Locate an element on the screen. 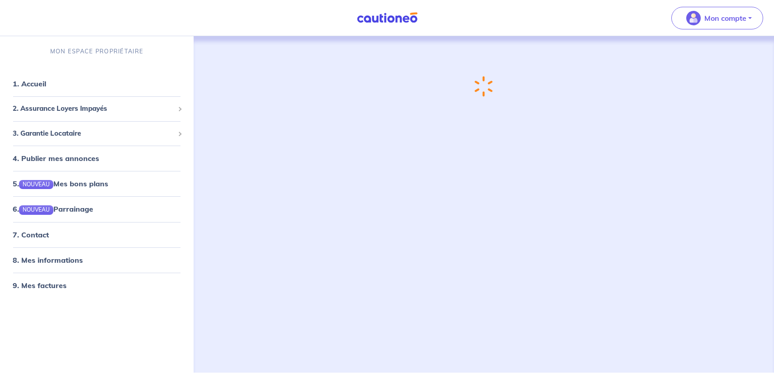  a: 9. Mes factures is located at coordinates (39, 285).